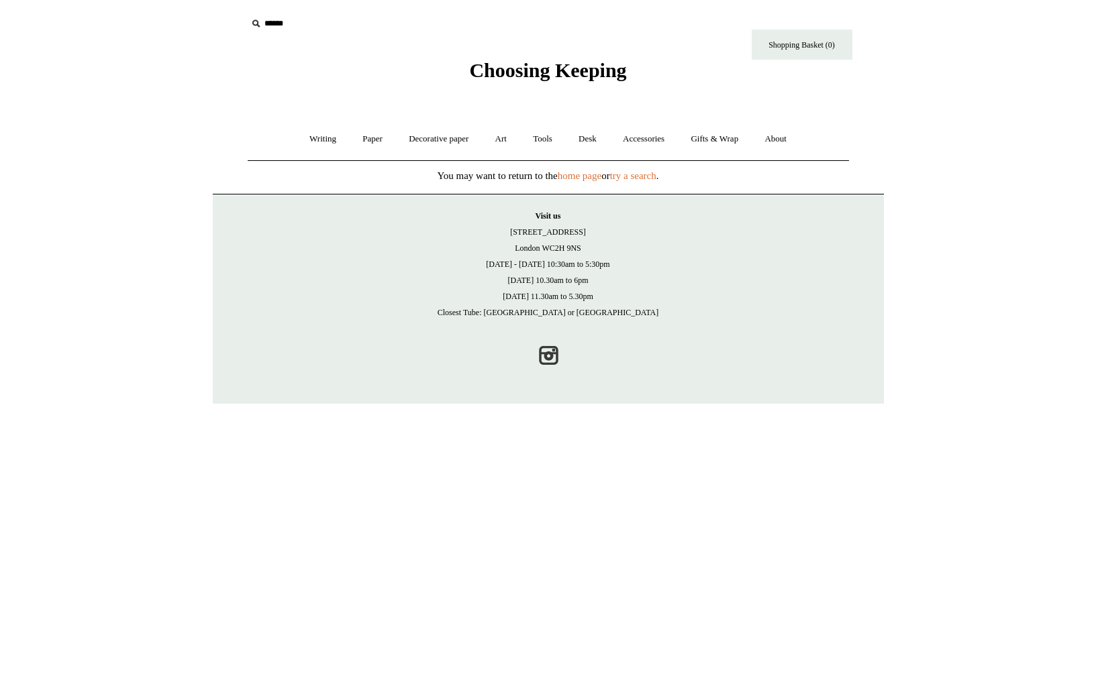  I want to click on strong: Visit us, so click(548, 216).